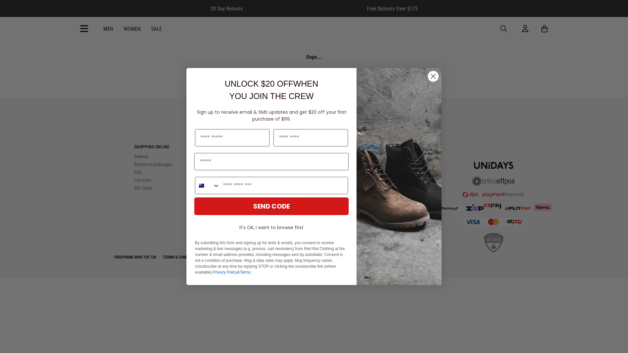  Describe the element at coordinates (271, 96) in the screenshot. I see `span: YOU JOIN THE CREW` at that location.